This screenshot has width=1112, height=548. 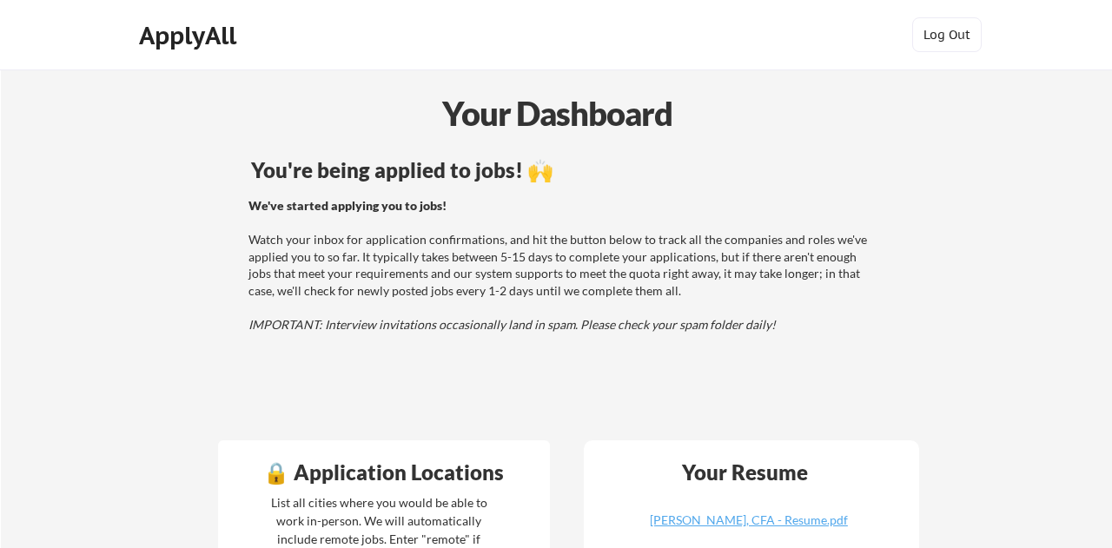 What do you see at coordinates (564, 170) in the screenshot?
I see `div: You're being applied to jobs! 🙌` at bounding box center [564, 170].